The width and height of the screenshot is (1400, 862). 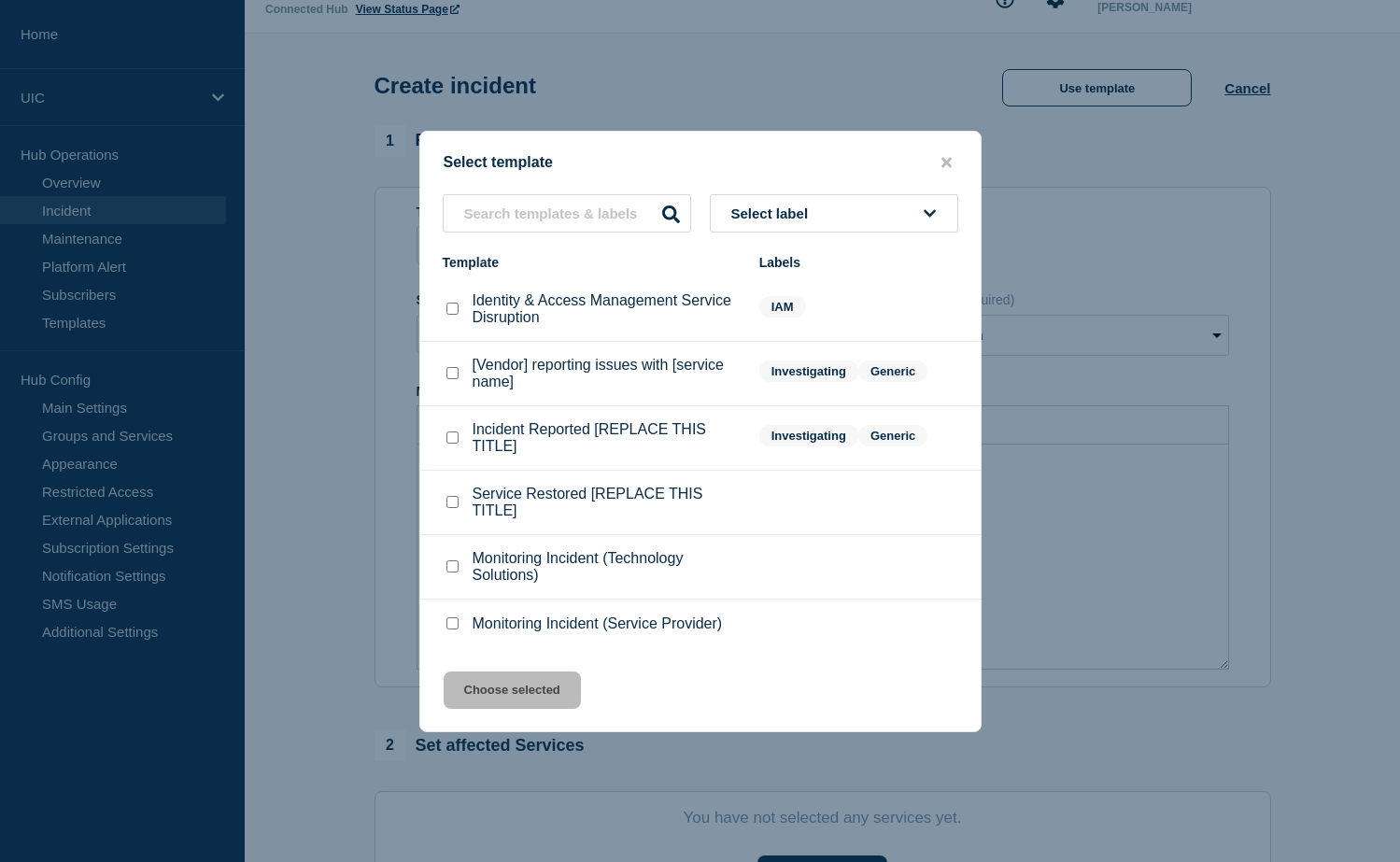 What do you see at coordinates (606, 438) in the screenshot?
I see `p: Incident Reported [REPLACE THIS TITLE]` at bounding box center [606, 438].